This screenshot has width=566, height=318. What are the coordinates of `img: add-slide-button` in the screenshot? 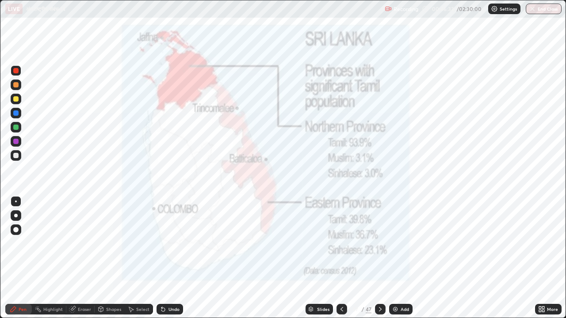 It's located at (395, 309).